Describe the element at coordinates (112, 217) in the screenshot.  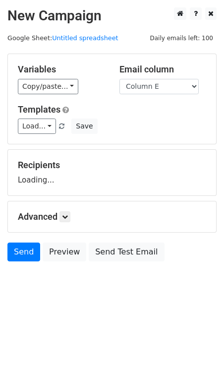
I see `h5: Advanced` at that location.